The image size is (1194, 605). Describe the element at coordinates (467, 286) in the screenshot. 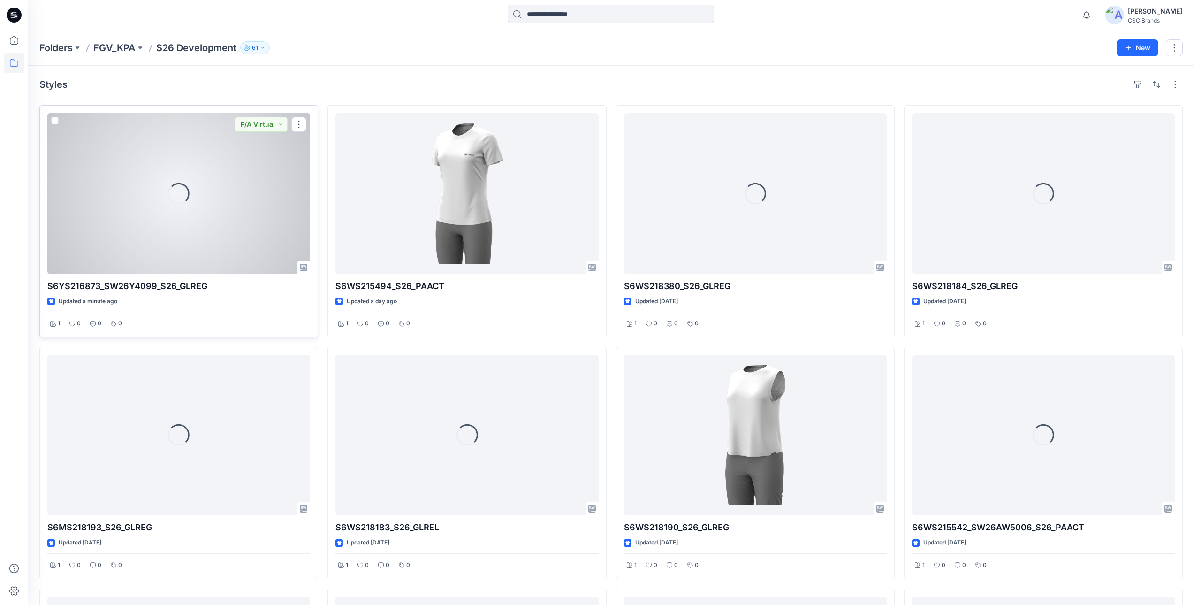

I see `p: S6WS215494_S26_PAACT` at that location.